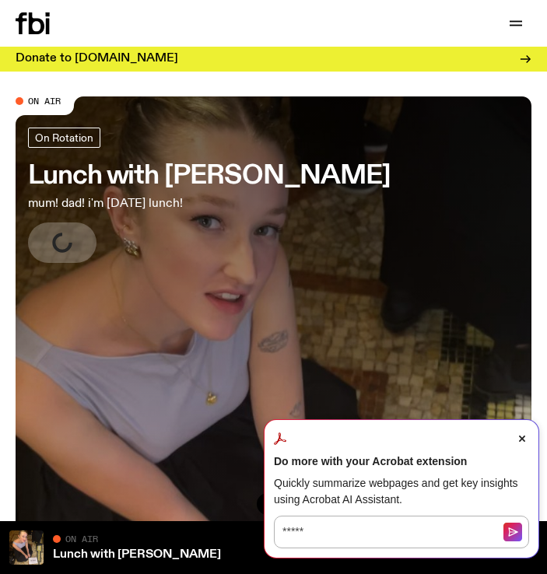 The width and height of the screenshot is (547, 574). Describe the element at coordinates (26, 548) in the screenshot. I see `a: SLC lunch cover` at that location.